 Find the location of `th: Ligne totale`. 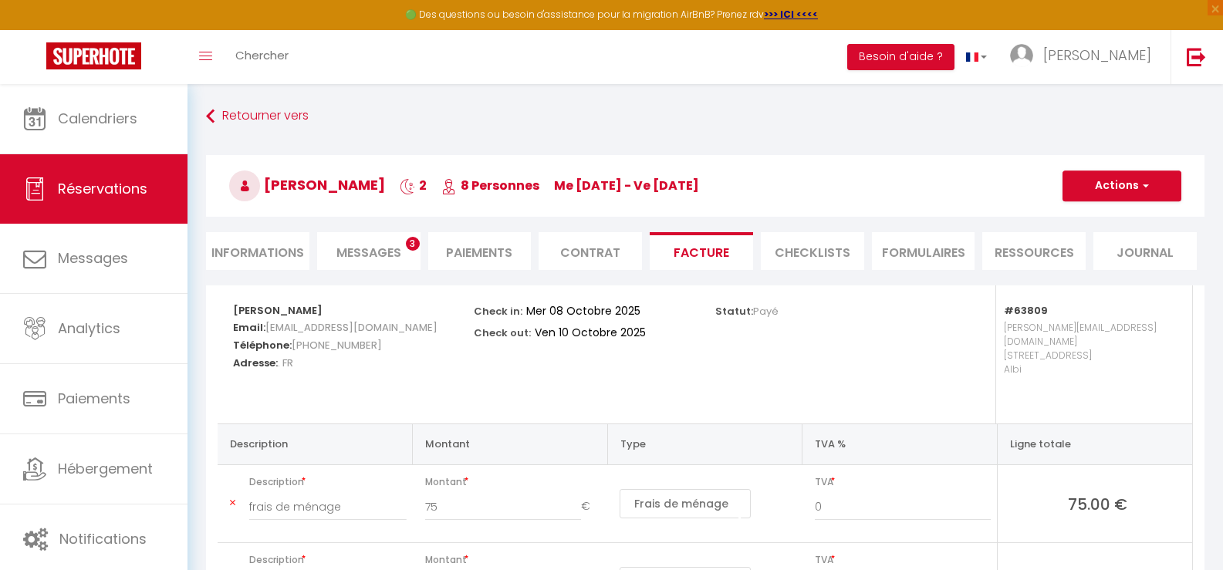

th: Ligne totale is located at coordinates (1094, 444).